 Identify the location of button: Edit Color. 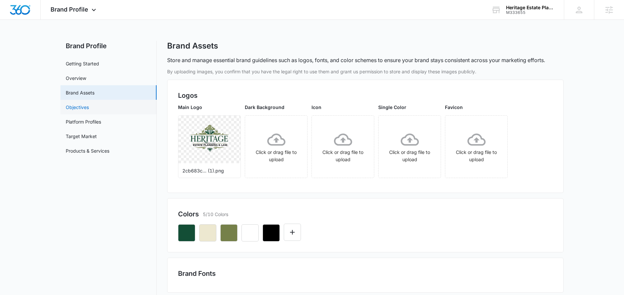
(292, 232).